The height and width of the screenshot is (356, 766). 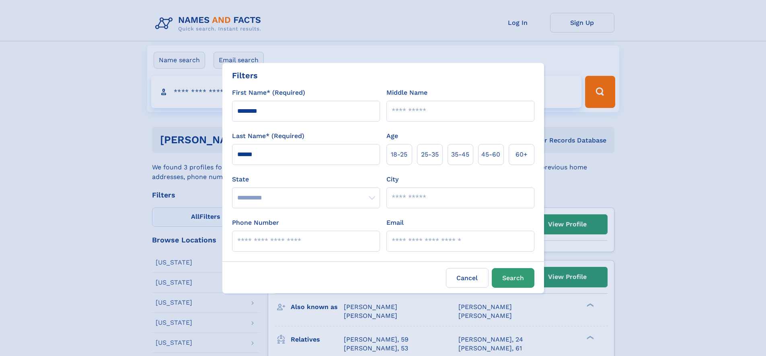 I want to click on span: 18‑25, so click(x=399, y=155).